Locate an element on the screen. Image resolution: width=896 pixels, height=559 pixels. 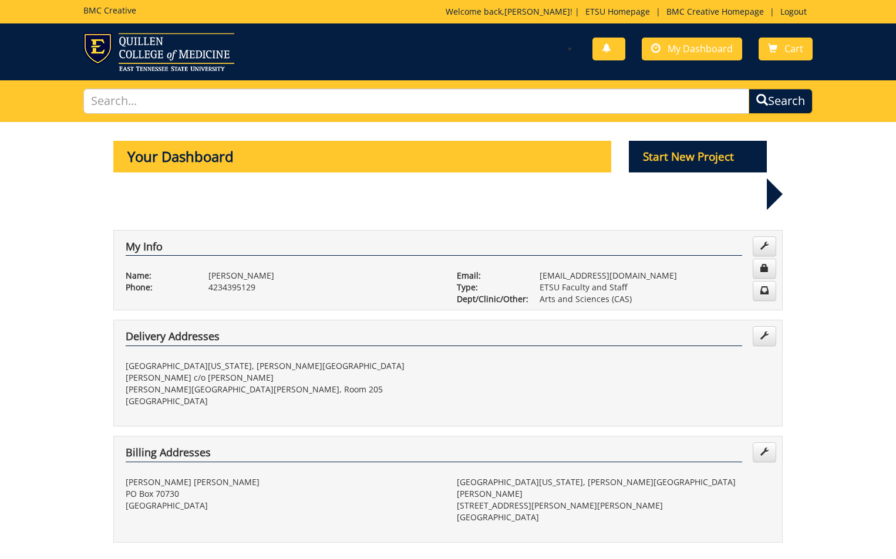
a: ETSU Homepage is located at coordinates (617, 11).